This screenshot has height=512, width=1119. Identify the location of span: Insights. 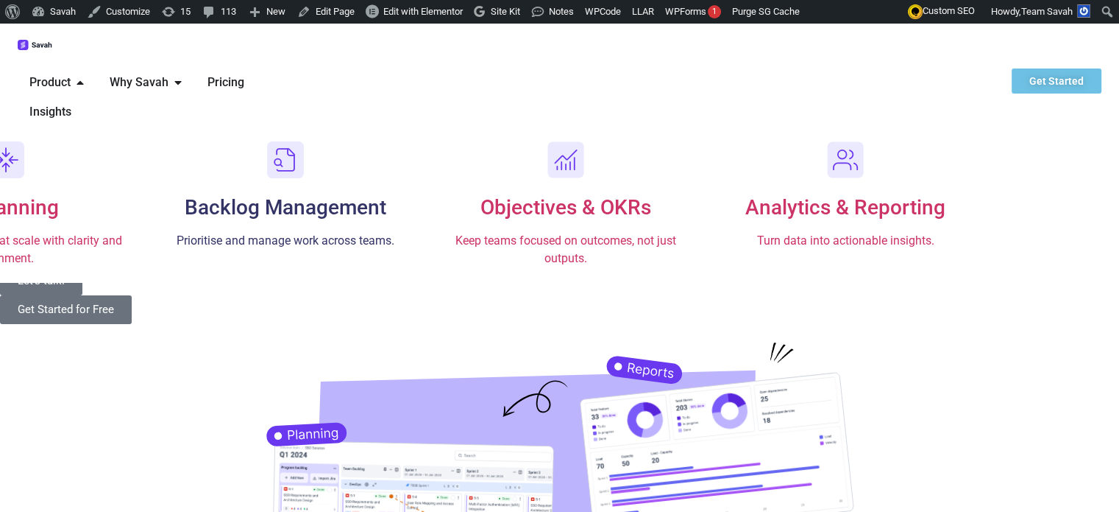
(50, 112).